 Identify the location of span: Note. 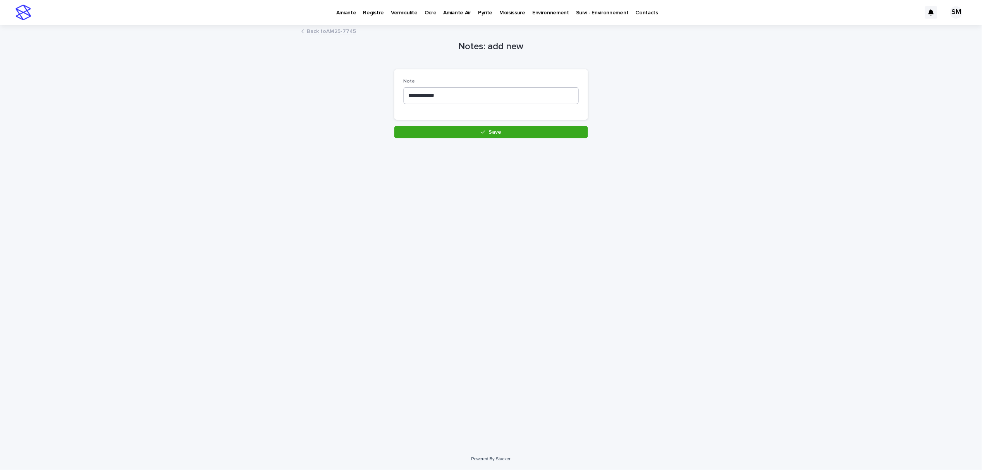
(409, 81).